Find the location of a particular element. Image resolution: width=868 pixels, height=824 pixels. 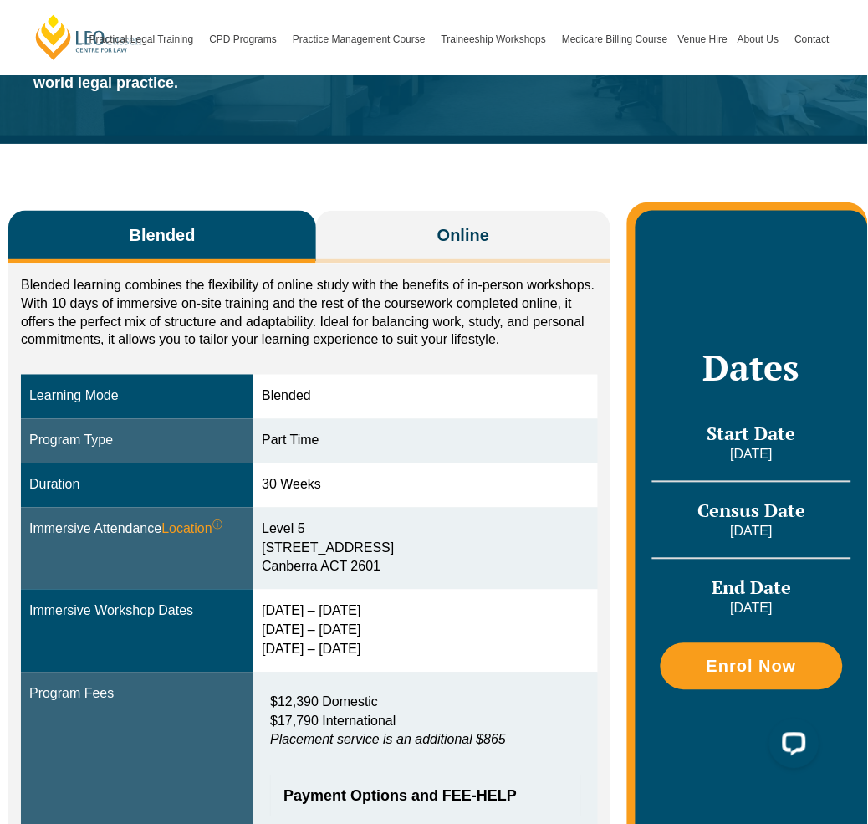

span: Enrol Now is located at coordinates (752, 667).